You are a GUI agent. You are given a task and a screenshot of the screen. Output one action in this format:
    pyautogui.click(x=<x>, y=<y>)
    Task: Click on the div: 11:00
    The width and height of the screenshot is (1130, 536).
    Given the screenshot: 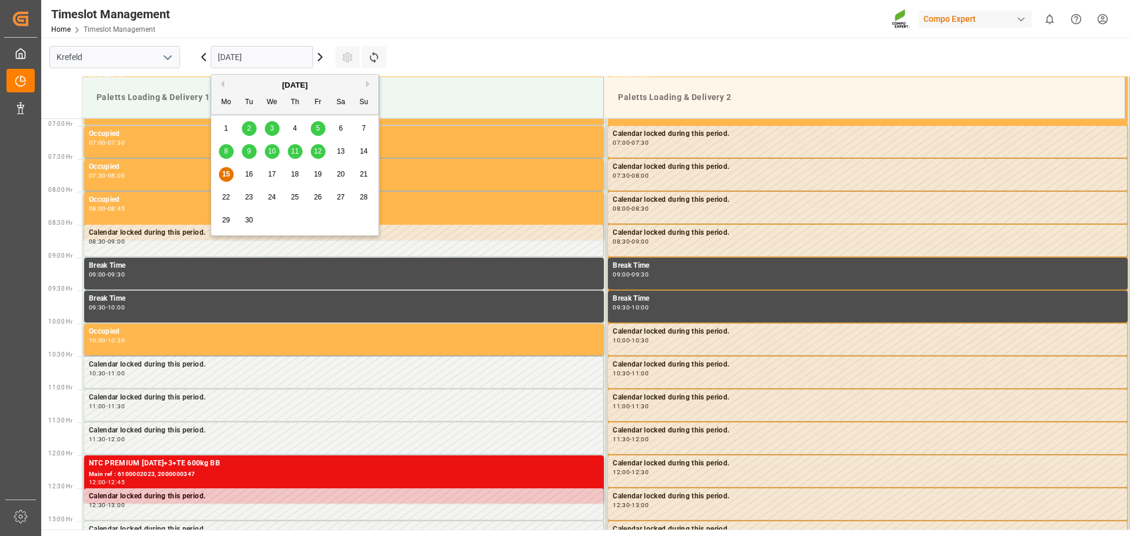 What is the action you would take?
    pyautogui.click(x=640, y=373)
    